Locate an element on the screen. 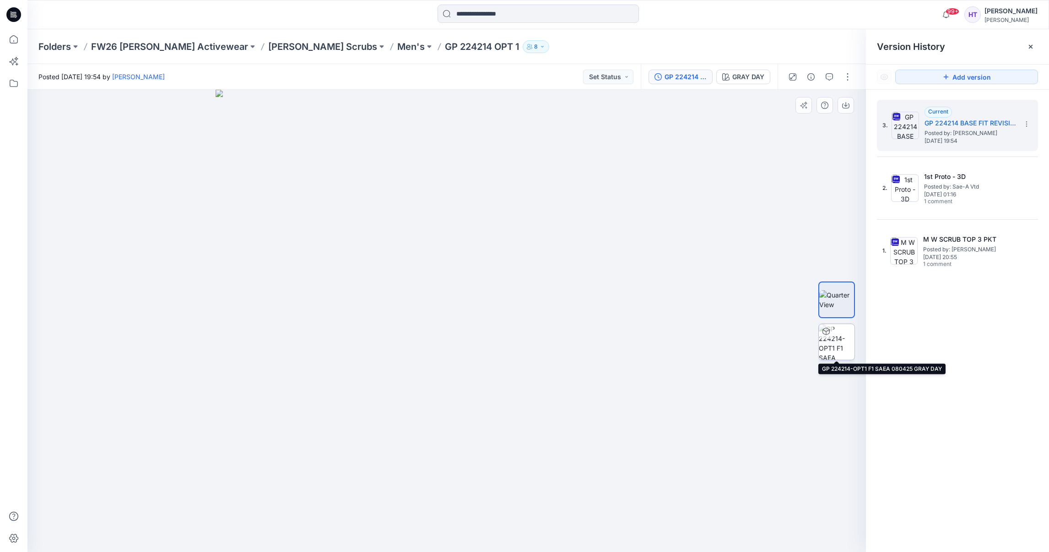 This screenshot has height=552, width=1049. span: Version History is located at coordinates (911, 47).